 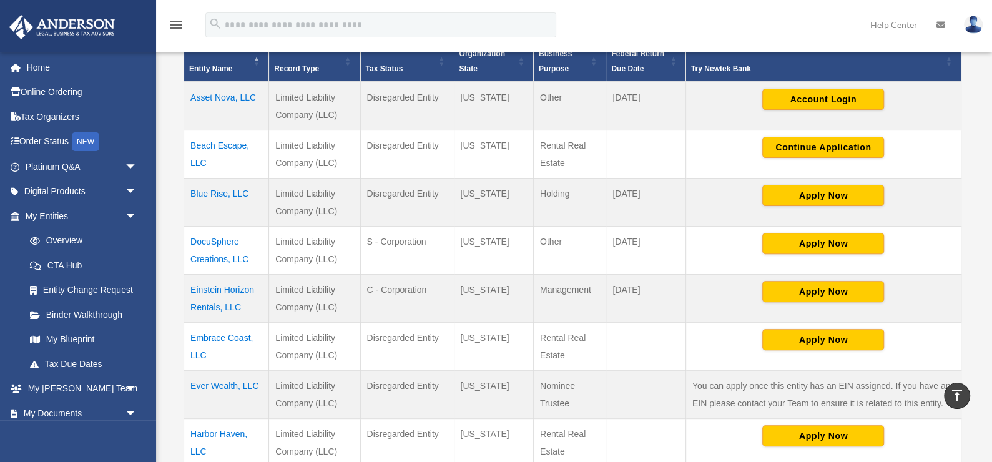 What do you see at coordinates (407, 298) in the screenshot?
I see `td: C - Corporation` at bounding box center [407, 298].